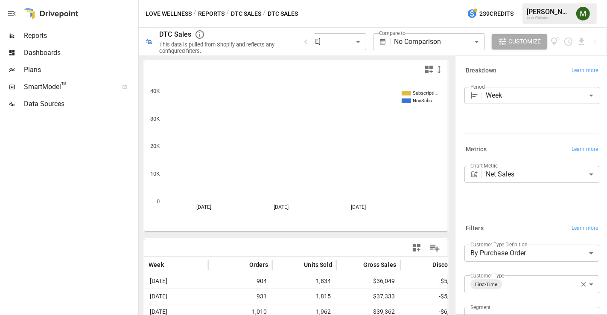 This screenshot has height=315, width=607. What do you see at coordinates (175, 34) in the screenshot?
I see `div: DTC Sales` at bounding box center [175, 34].